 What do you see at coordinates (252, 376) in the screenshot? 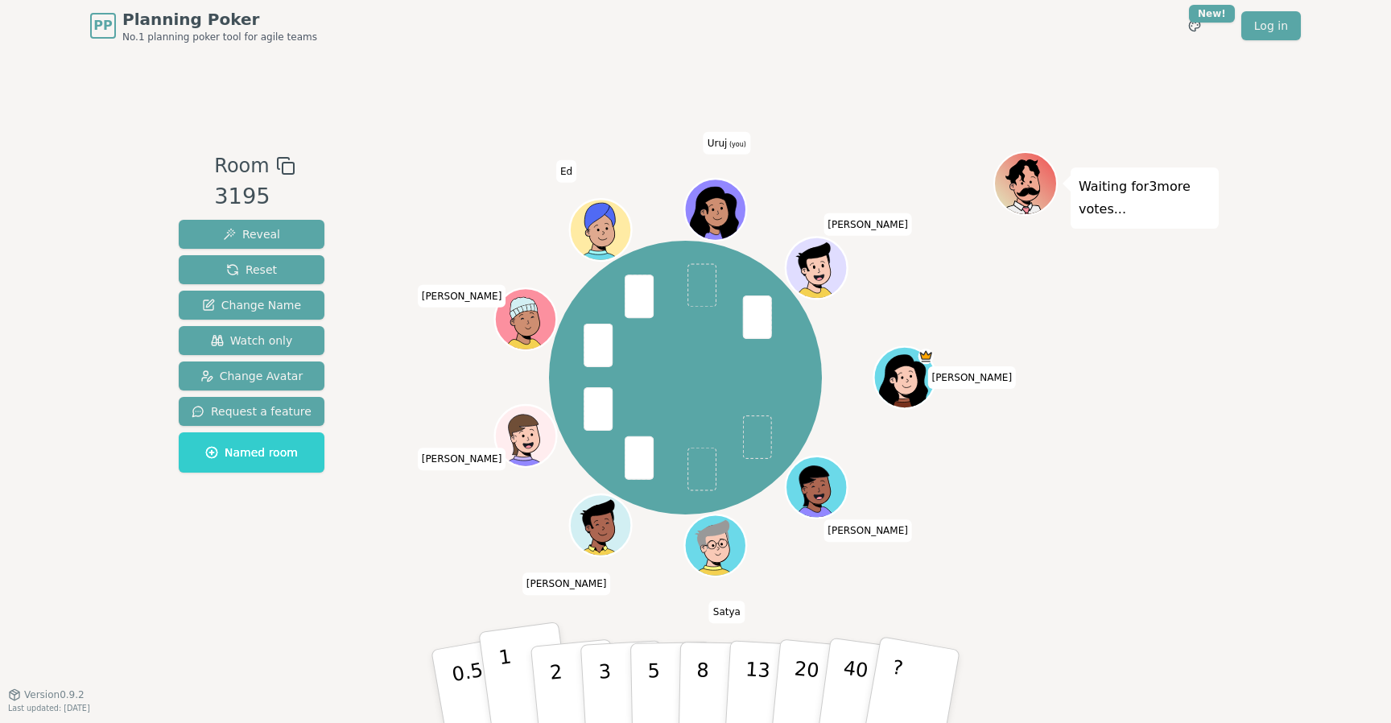
I see `span: Change Avatar` at bounding box center [252, 376].